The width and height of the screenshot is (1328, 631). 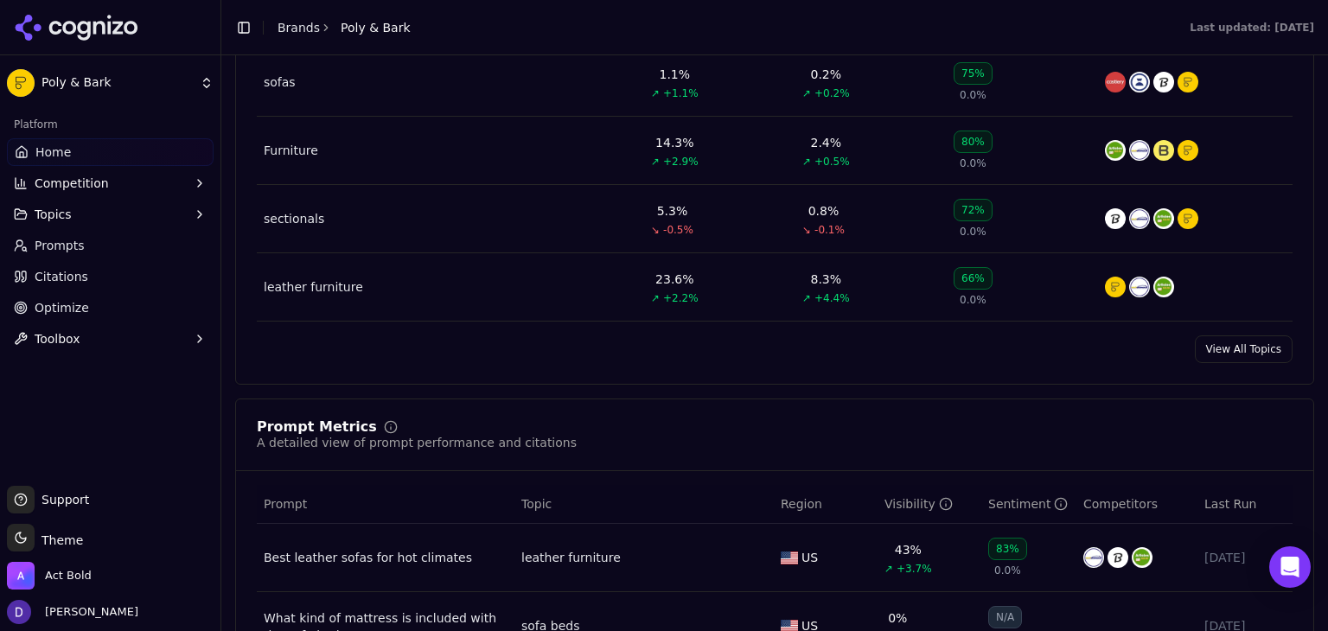 What do you see at coordinates (914, 569) in the screenshot?
I see `span: +3.7%` at bounding box center [914, 569].